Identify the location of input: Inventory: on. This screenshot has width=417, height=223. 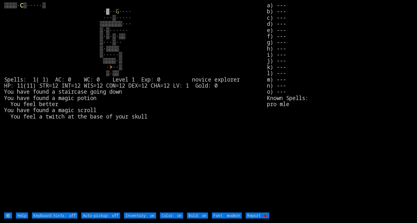
(140, 215).